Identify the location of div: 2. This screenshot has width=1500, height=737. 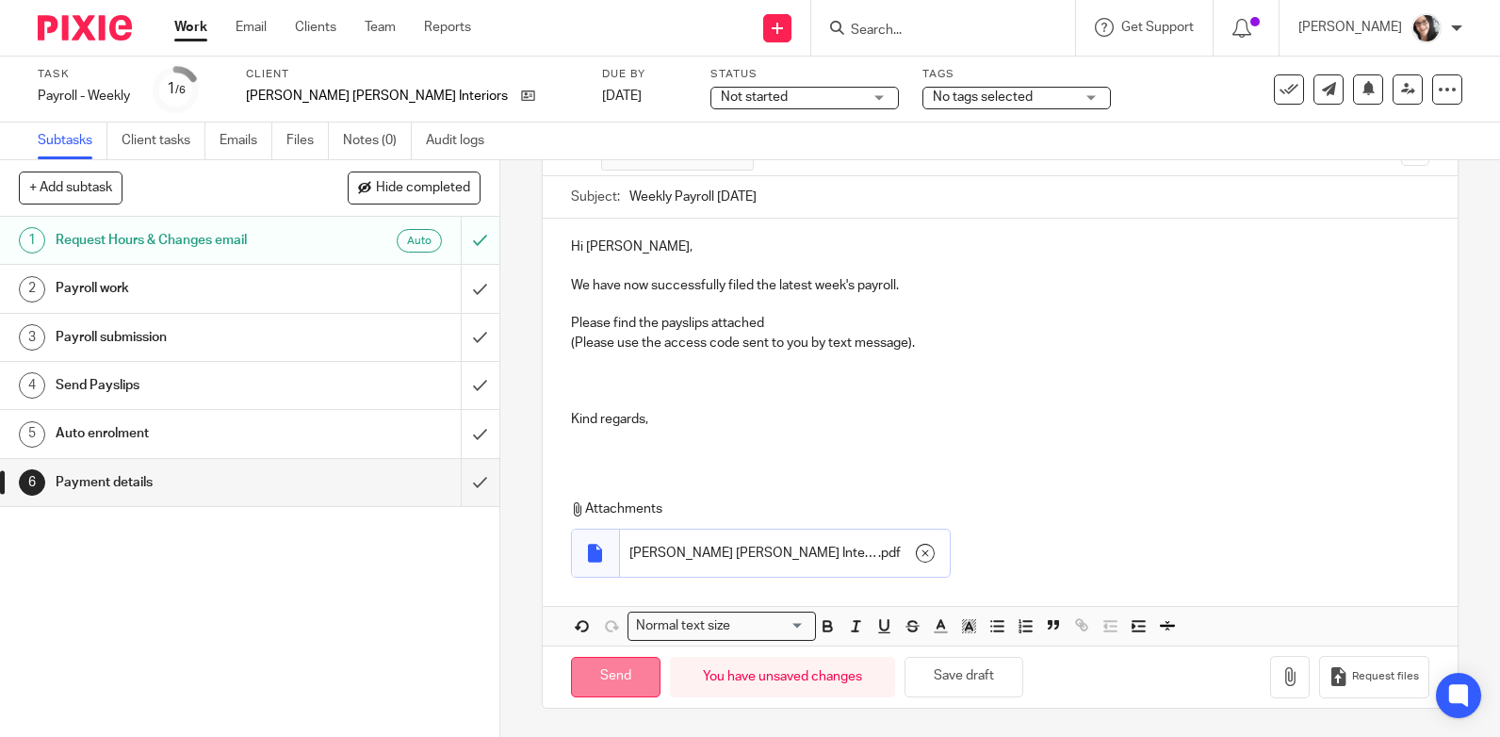
(32, 289).